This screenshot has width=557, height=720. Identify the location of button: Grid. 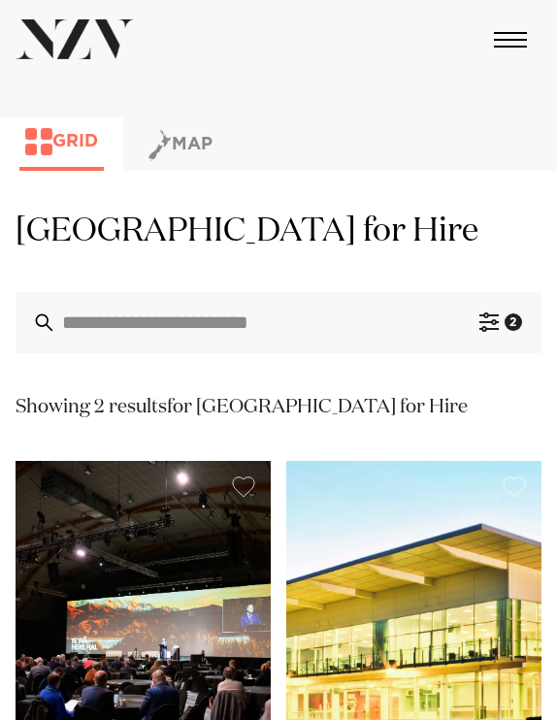
(61, 149).